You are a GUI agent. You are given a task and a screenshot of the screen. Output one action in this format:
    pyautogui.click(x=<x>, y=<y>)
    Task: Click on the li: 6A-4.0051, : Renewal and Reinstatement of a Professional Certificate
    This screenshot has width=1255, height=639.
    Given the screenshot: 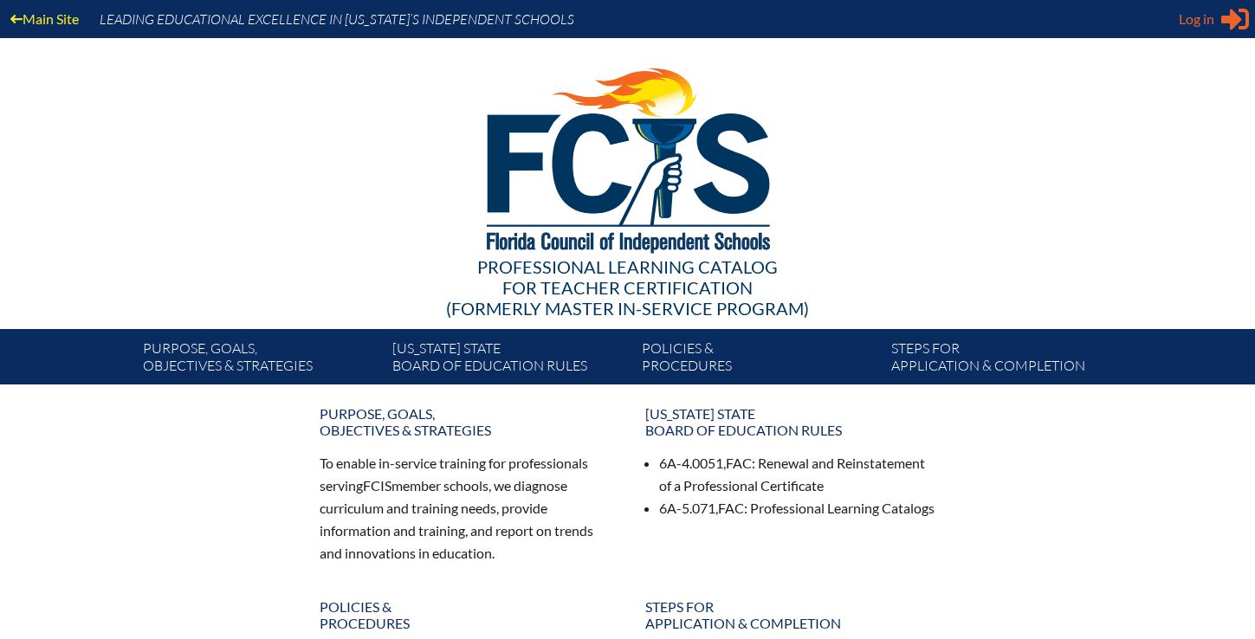 What is the action you would take?
    pyautogui.click(x=798, y=475)
    